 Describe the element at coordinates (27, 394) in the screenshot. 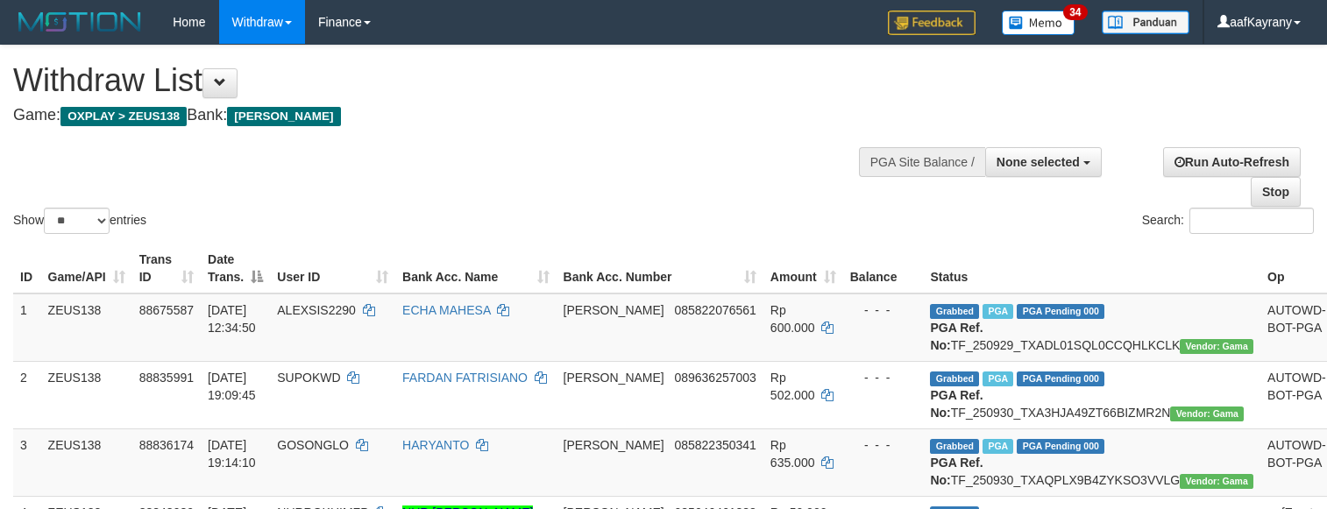

I see `td: 2` at that location.